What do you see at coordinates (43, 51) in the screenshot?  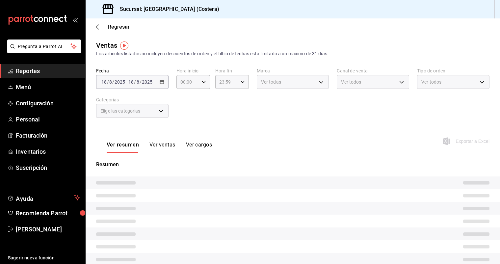 I see `a: Pregunta a Parrot AI` at bounding box center [43, 51].